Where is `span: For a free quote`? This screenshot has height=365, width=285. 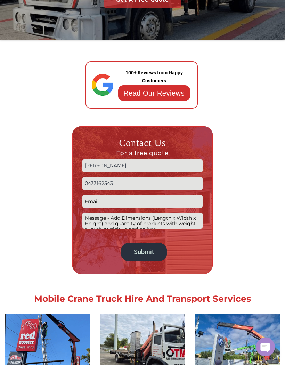
span: For a free quote is located at coordinates (142, 153).